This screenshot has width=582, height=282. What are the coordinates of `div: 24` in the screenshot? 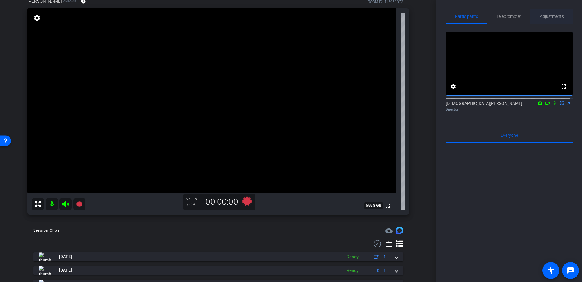 It's located at (194, 199).